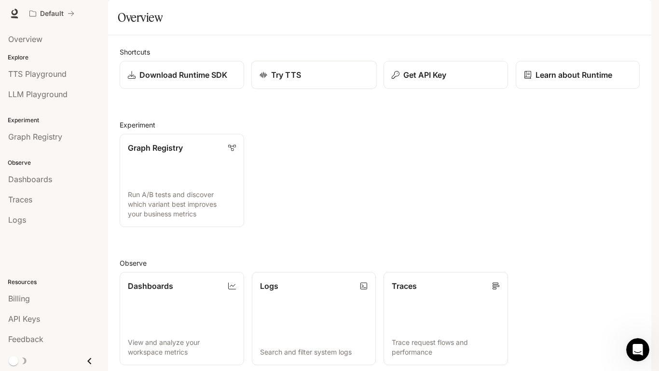 The width and height of the screenshot is (659, 371). Describe the element at coordinates (182, 204) in the screenshot. I see `p: Run A/B tests and discover which variant best improves your business metrics` at that location.